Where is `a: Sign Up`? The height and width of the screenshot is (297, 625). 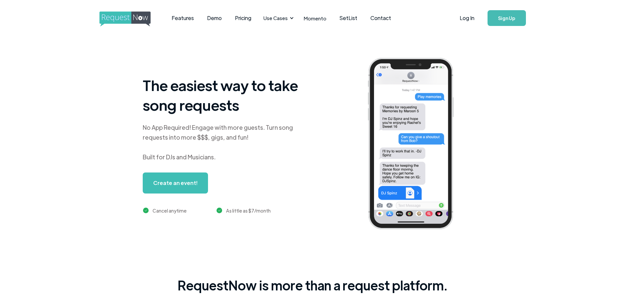
a: Sign Up is located at coordinates (507, 18).